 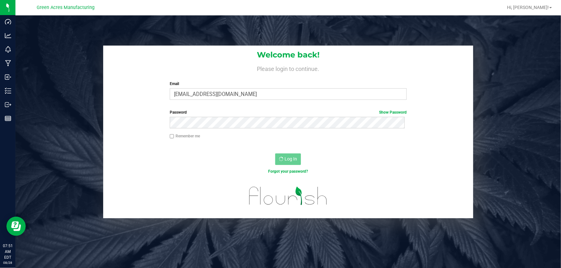 What do you see at coordinates (178, 112) in the screenshot?
I see `span: Password` at bounding box center [178, 112].